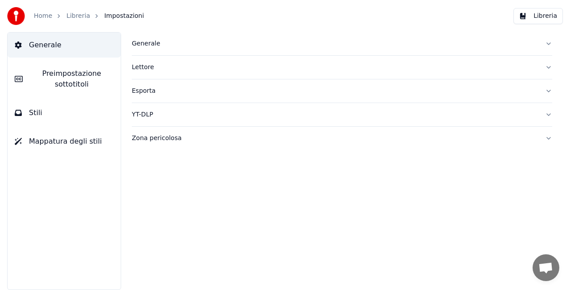 This screenshot has width=570, height=290. I want to click on a: Libreria, so click(78, 16).